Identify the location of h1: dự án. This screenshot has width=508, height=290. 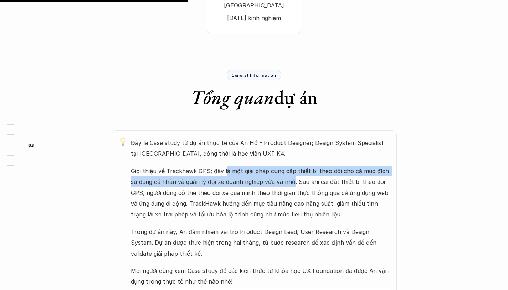
(254, 97).